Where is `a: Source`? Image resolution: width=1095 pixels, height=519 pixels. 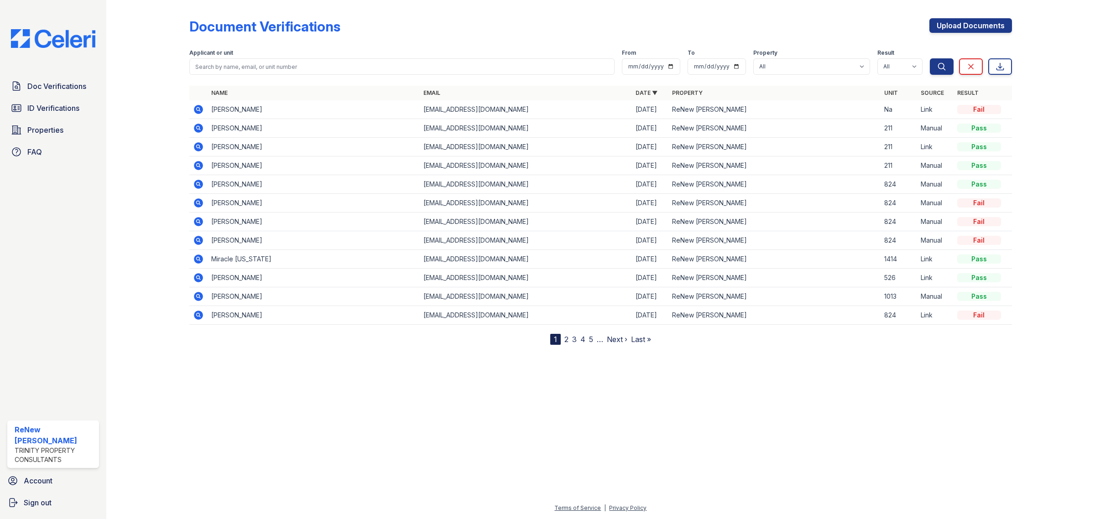 a: Source is located at coordinates (932, 93).